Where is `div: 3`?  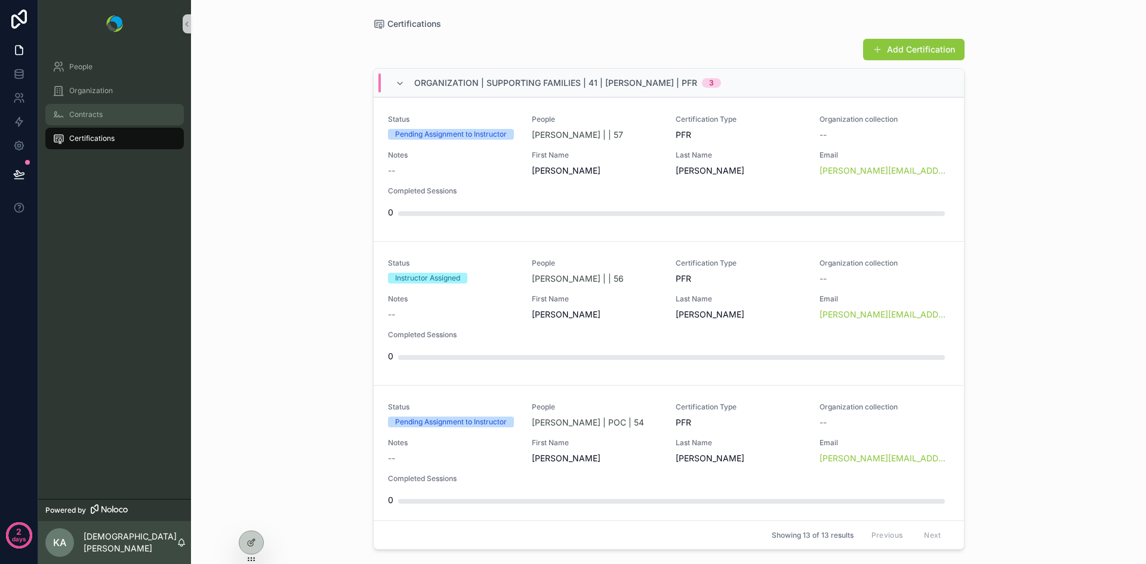
div: 3 is located at coordinates (712, 83).